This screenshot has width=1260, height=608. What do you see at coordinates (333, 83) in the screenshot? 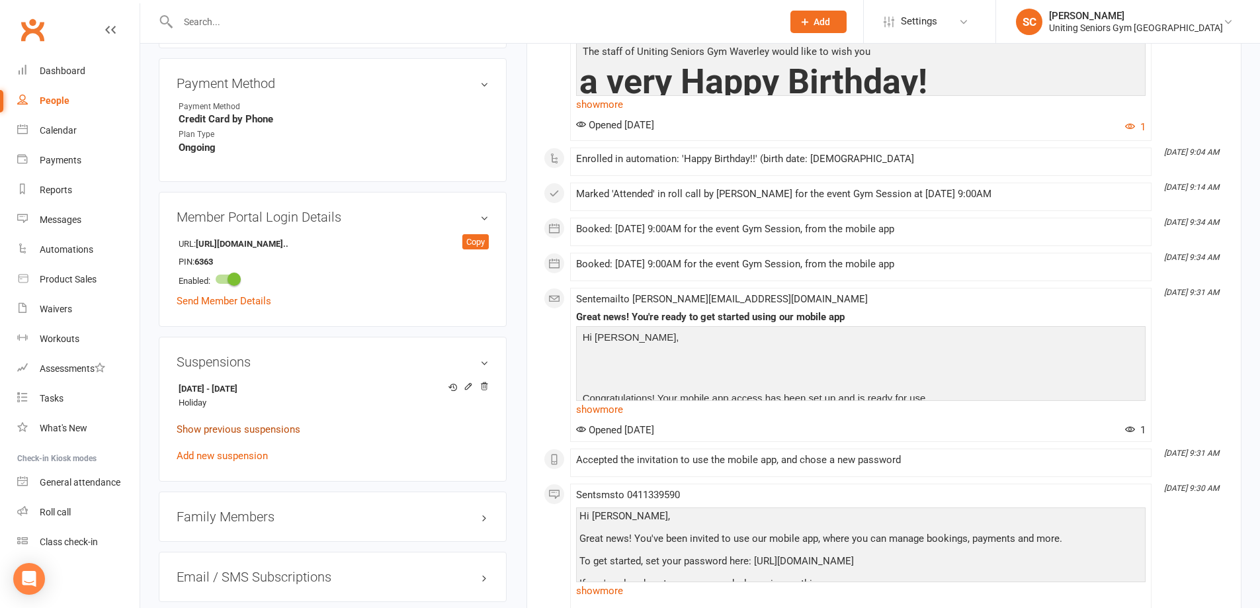
I see `h3: Payment Method` at bounding box center [333, 83].